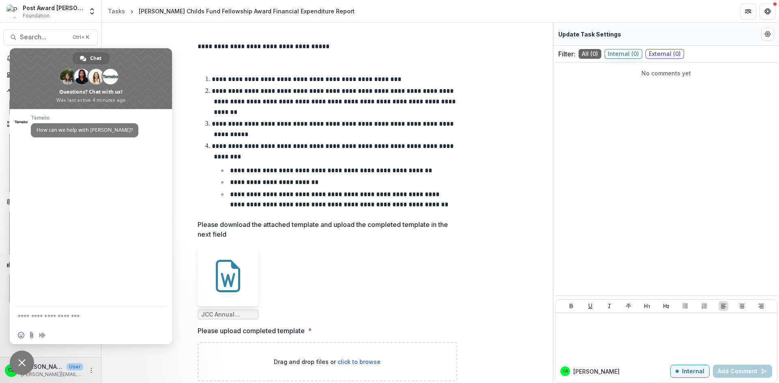 Image resolution: width=779 pixels, height=383 pixels. What do you see at coordinates (704, 306) in the screenshot?
I see `button: Ordered List` at bounding box center [704, 306].